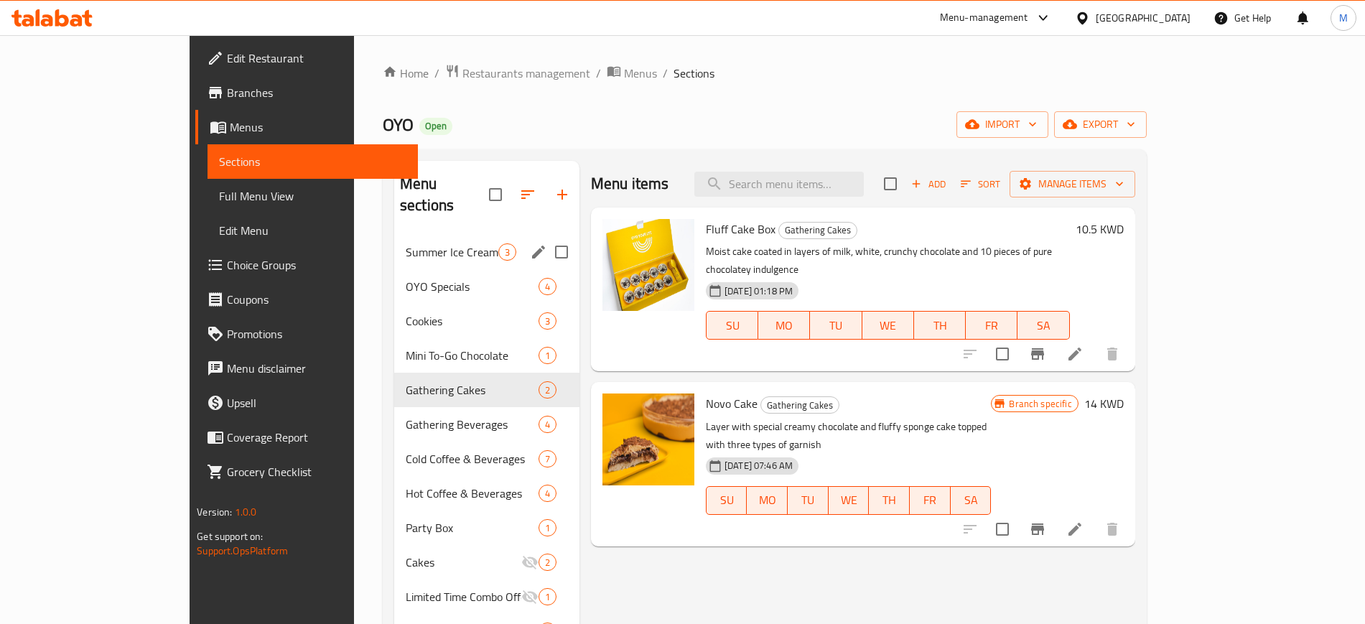  Describe the element at coordinates (732, 403) in the screenshot. I see `span: Novo Cake` at that location.